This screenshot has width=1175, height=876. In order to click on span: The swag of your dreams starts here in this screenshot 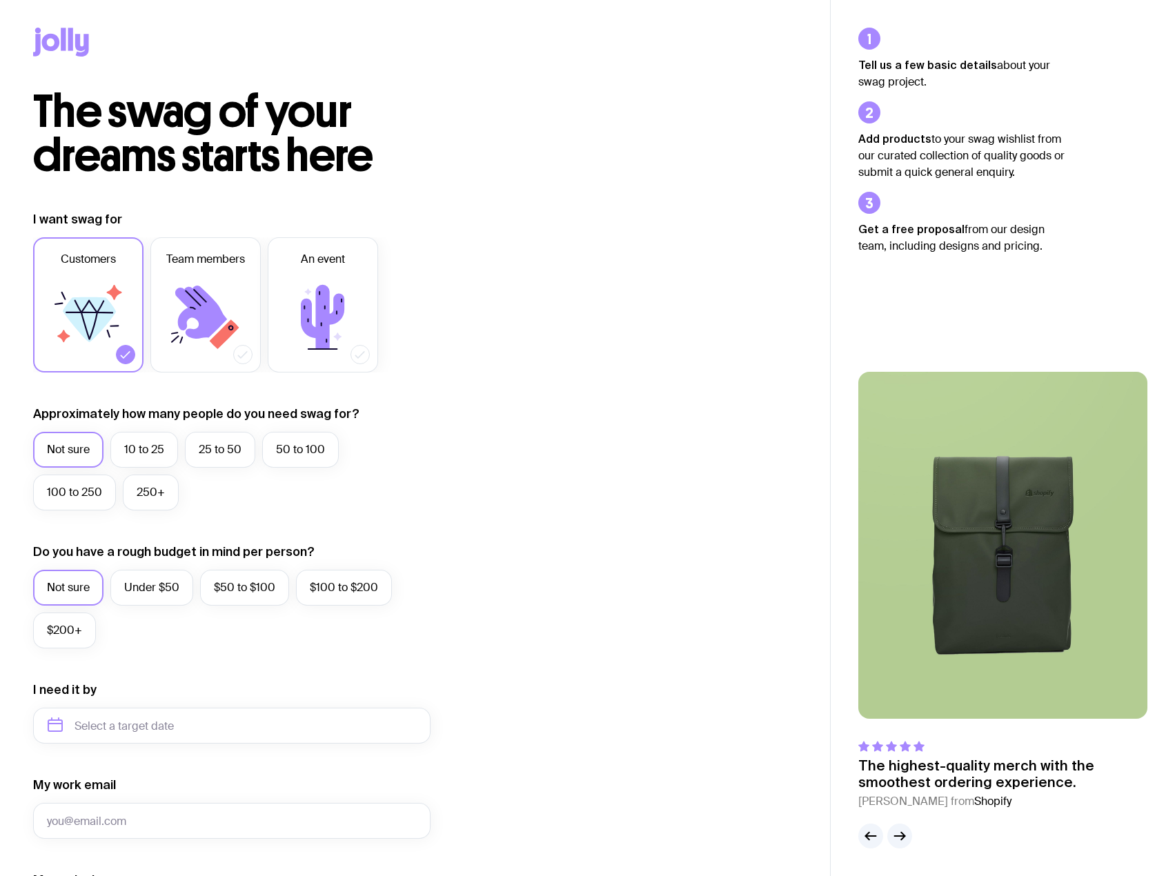, I will do `click(203, 133)`.